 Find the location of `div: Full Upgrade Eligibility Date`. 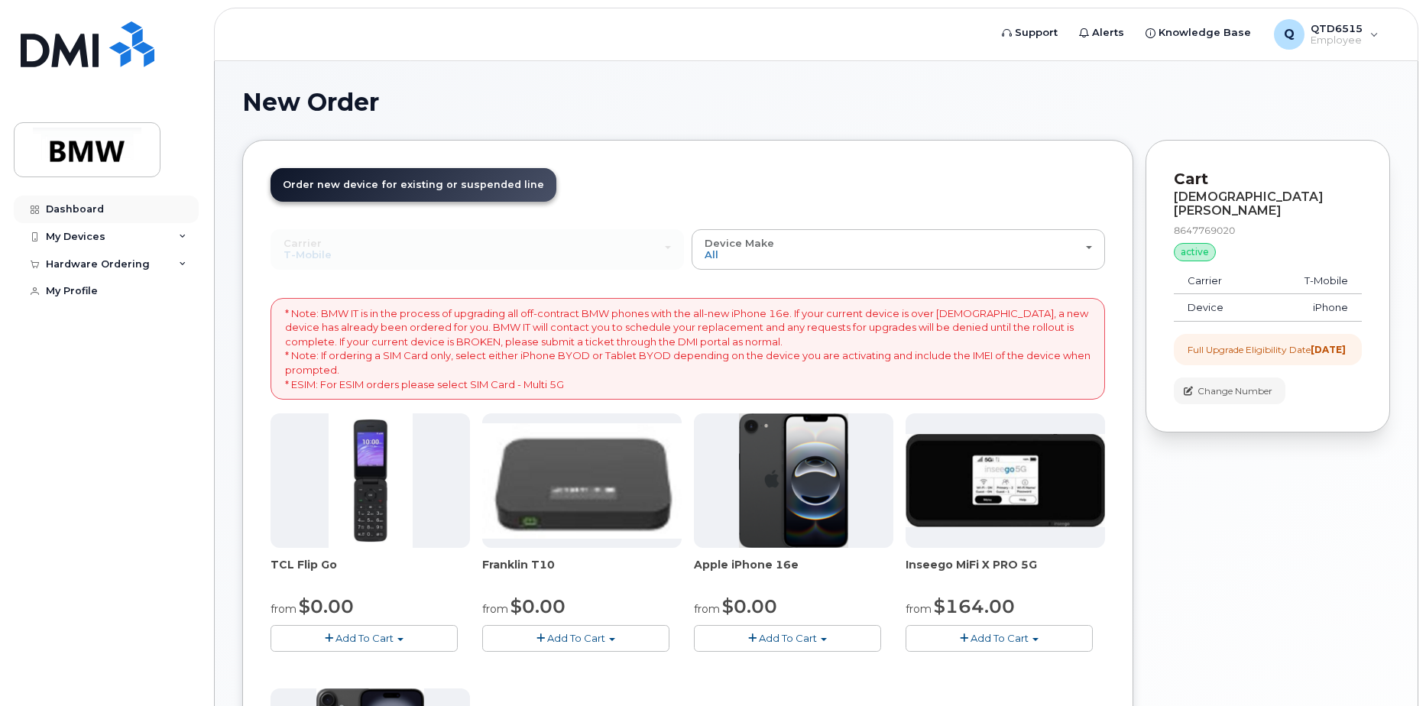

div: Full Upgrade Eligibility Date is located at coordinates (1266, 349).